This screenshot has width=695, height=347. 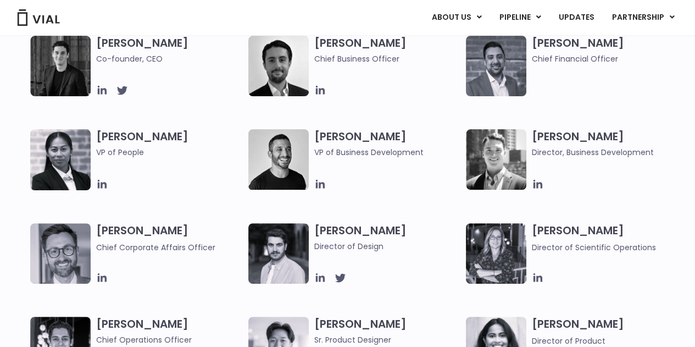 I want to click on span: Chief Business Officer, so click(x=387, y=59).